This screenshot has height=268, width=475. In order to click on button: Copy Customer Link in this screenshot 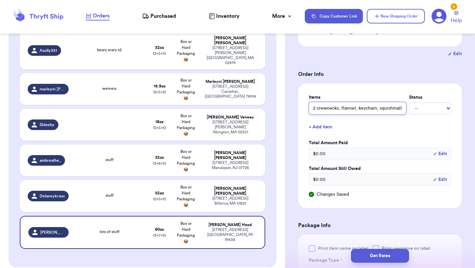, I will do `click(334, 16)`.